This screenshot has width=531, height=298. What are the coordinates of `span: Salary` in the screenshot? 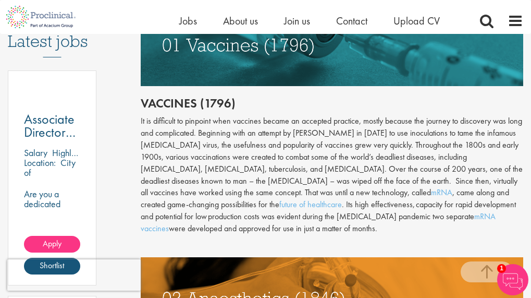 It's located at (35, 152).